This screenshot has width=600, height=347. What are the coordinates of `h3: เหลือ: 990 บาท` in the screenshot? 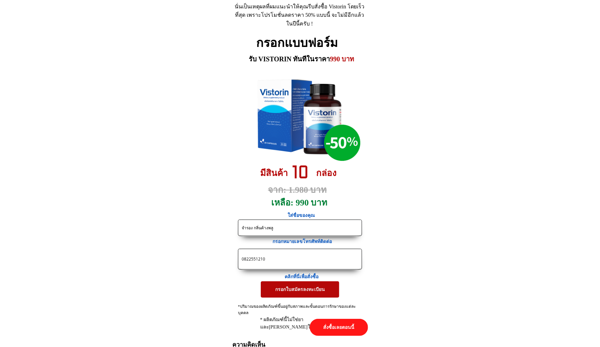 It's located at (301, 203).